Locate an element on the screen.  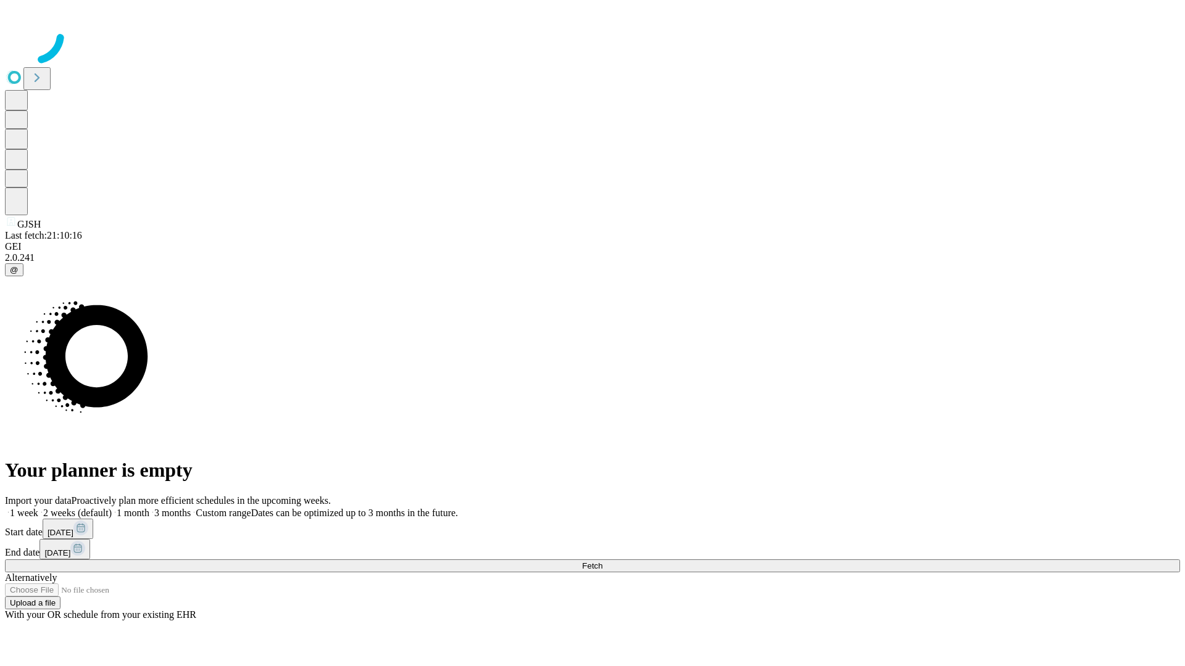
span: Alternatively is located at coordinates (31, 578).